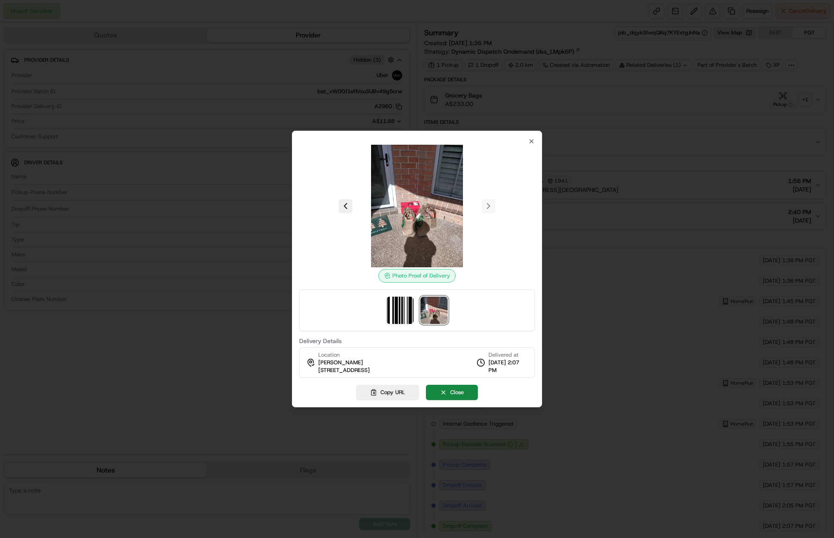 The height and width of the screenshot is (538, 834). Describe the element at coordinates (508, 355) in the screenshot. I see `span: Delivered at` at that location.